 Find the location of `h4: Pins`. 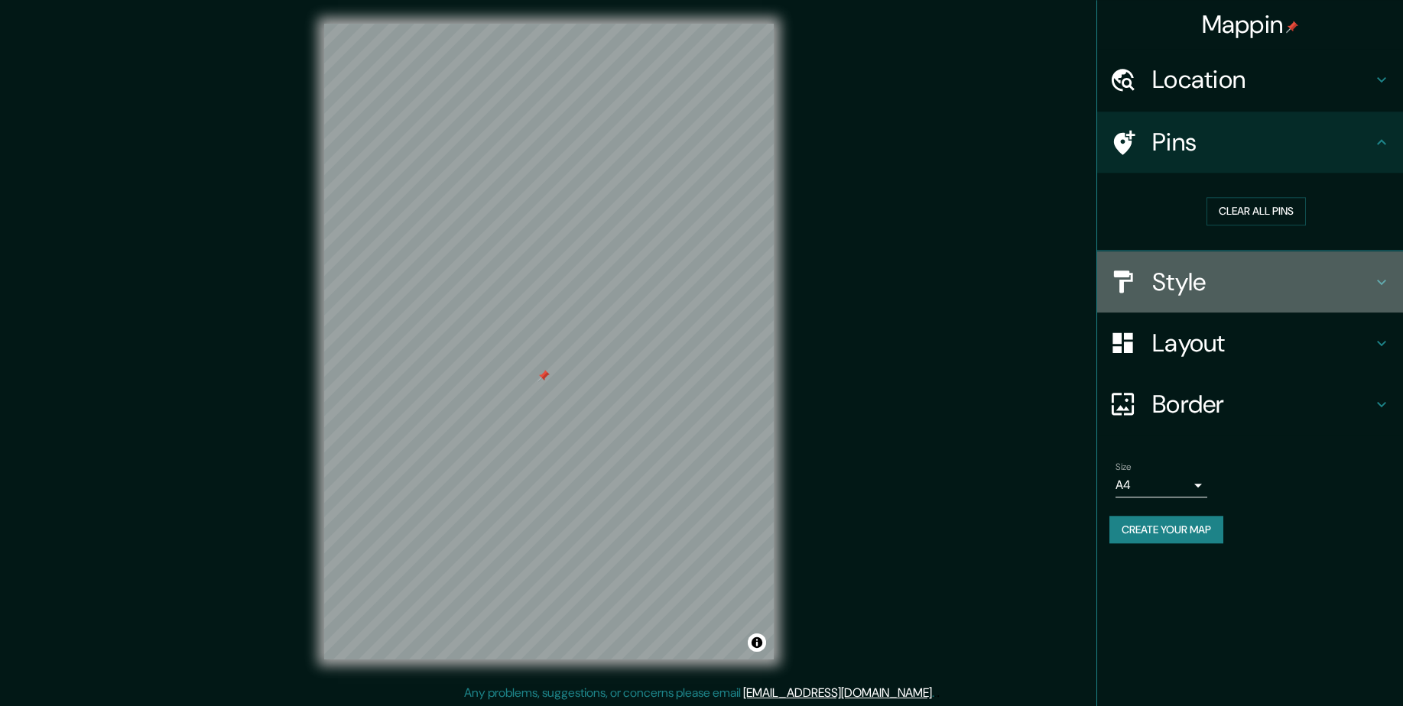

h4: Pins is located at coordinates (1262, 142).